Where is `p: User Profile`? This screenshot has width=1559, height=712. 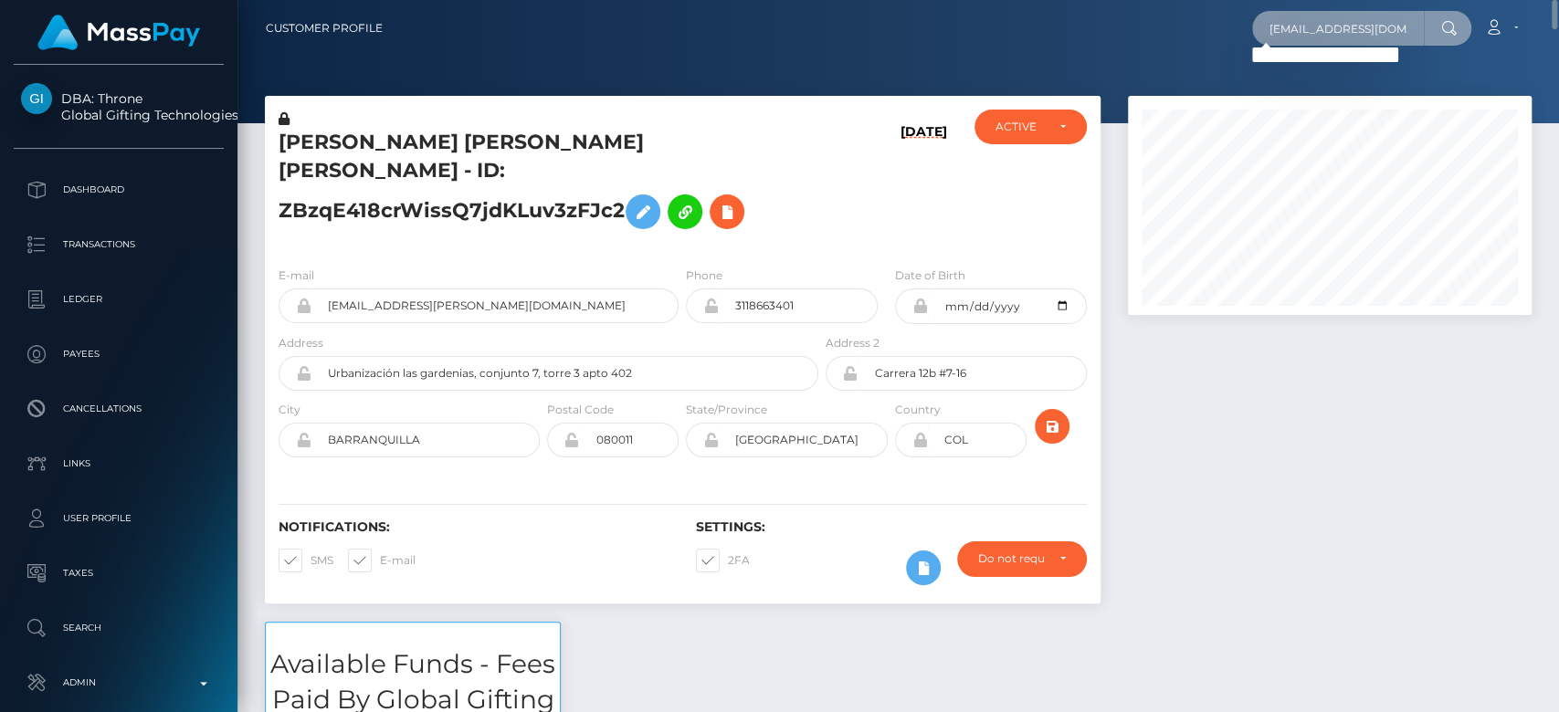
p: User Profile is located at coordinates (119, 519).